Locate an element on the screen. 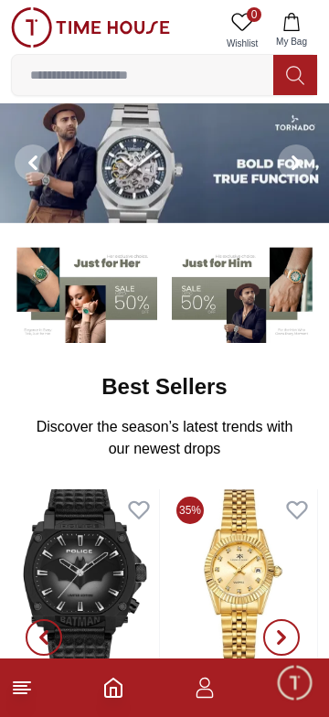  a: Women's Watches Banner is located at coordinates (84, 292).